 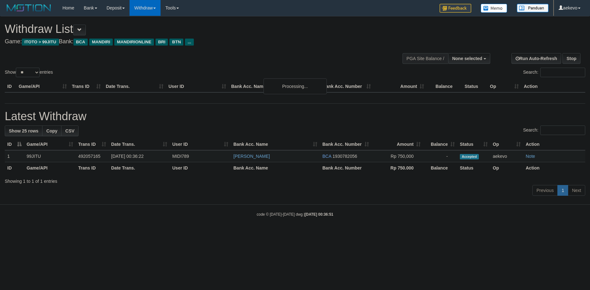 I want to click on td: aekevo, so click(x=506, y=156).